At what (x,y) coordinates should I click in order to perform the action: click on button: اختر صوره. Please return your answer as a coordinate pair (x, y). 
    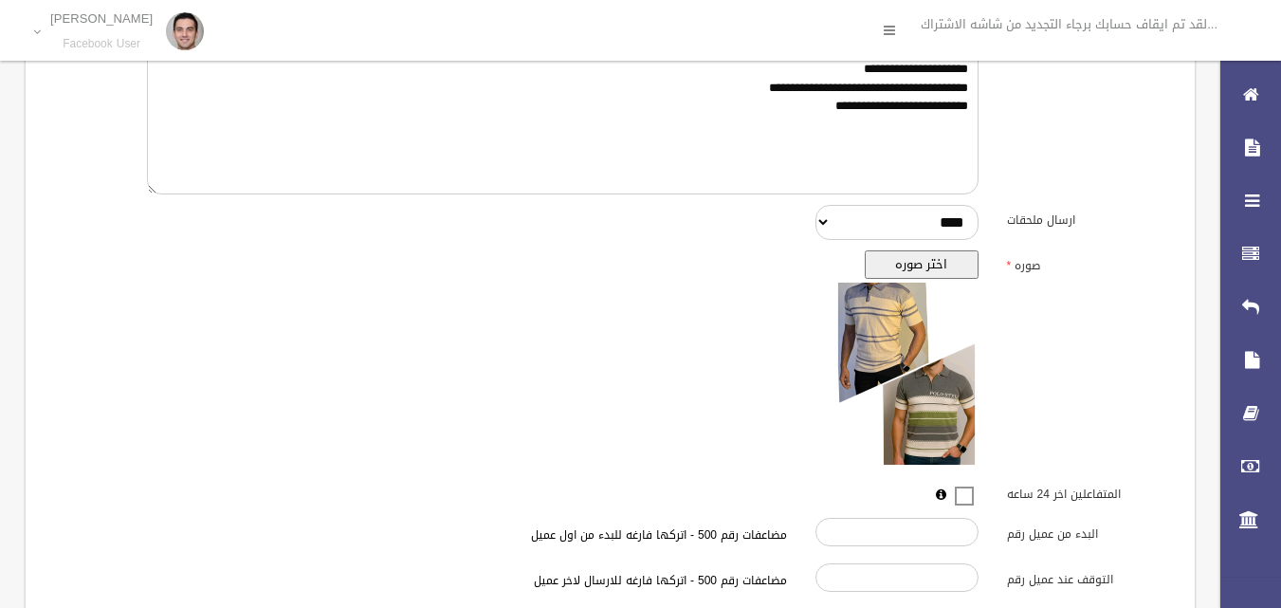
    Looking at the image, I should click on (922, 265).